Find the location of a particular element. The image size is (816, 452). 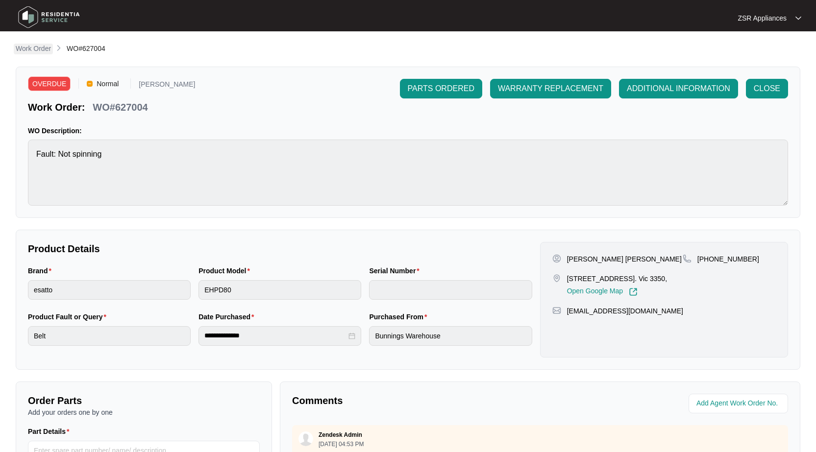

label: Product Fault or Query is located at coordinates (69, 317).